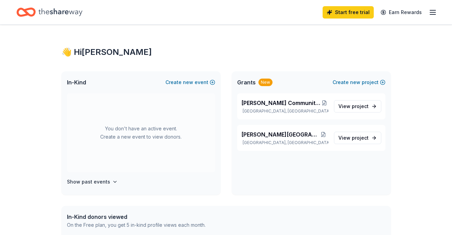 This screenshot has height=235, width=452. I want to click on h4: Show past events, so click(89, 182).